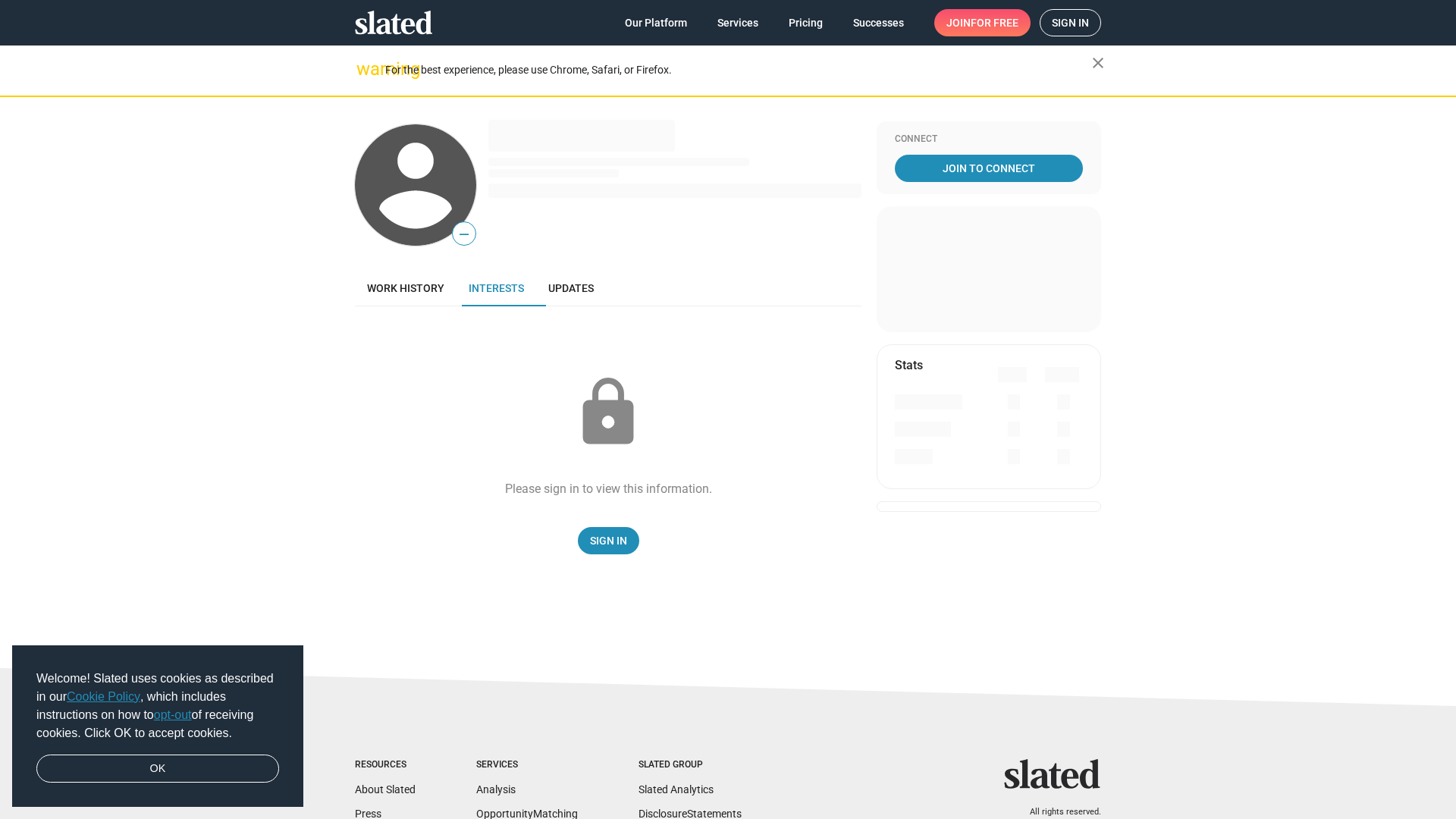 The image size is (1456, 819). Describe the element at coordinates (158, 706) in the screenshot. I see `span: Welcome! Slated uses cookies as described in our , which includes instructions on how to of recei...` at that location.